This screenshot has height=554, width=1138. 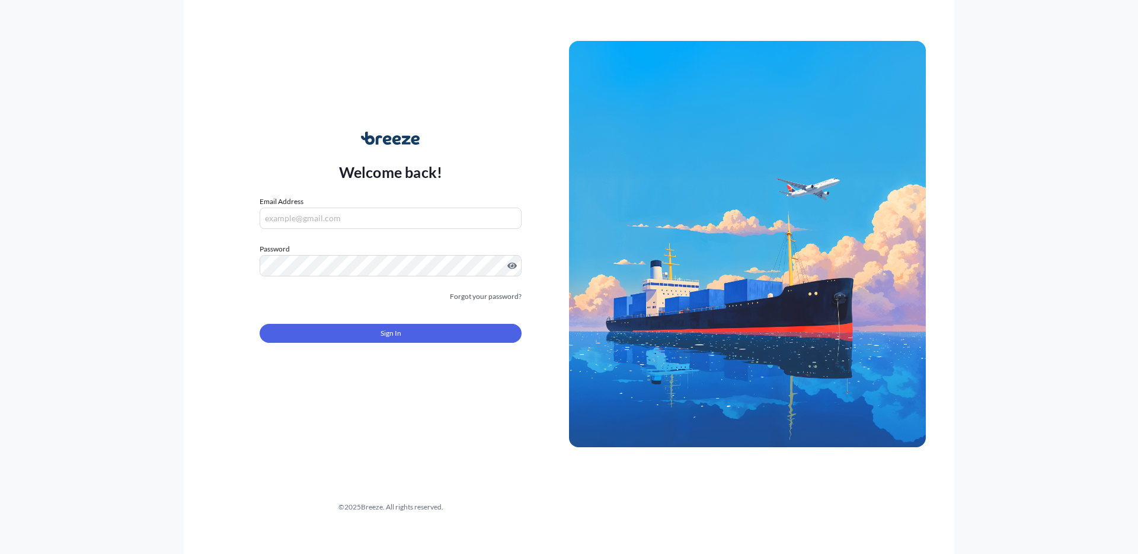 What do you see at coordinates (282, 202) in the screenshot?
I see `label: Email Address` at bounding box center [282, 202].